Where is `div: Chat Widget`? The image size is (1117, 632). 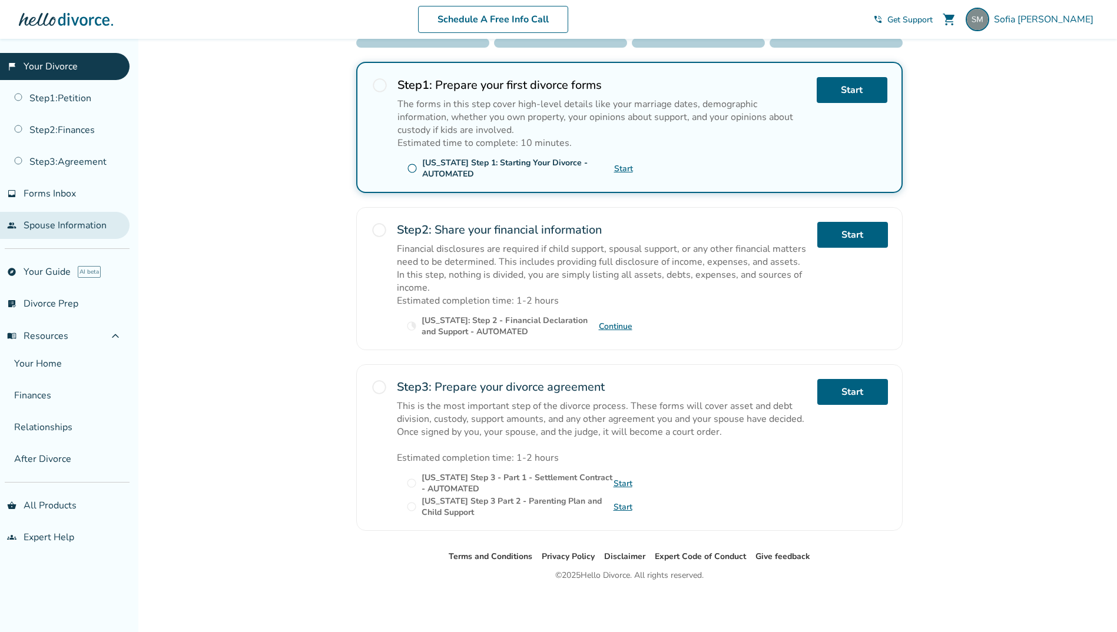
div: Chat Widget is located at coordinates (1088, 604).